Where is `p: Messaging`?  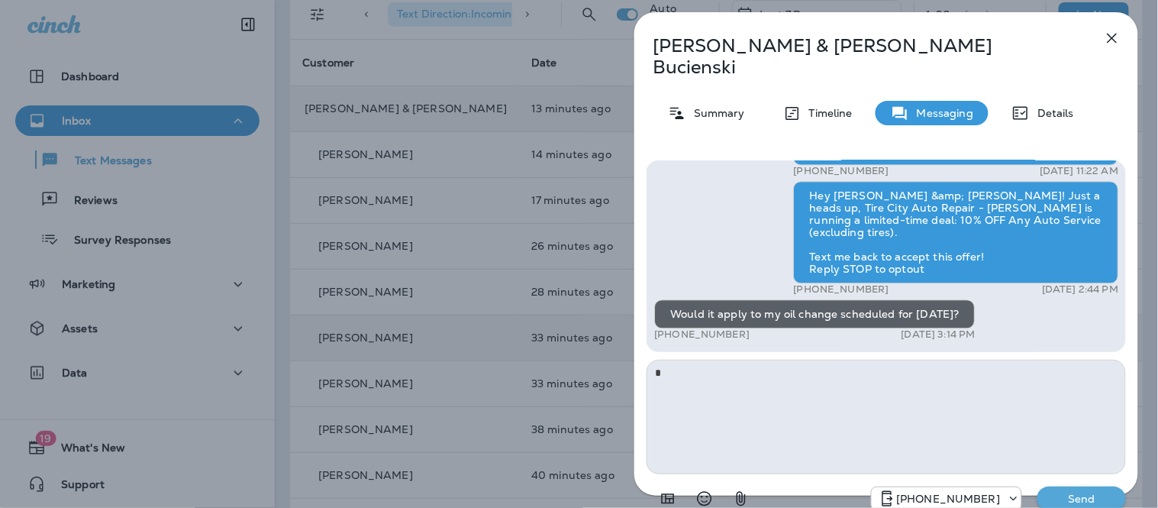
p: Messaging is located at coordinates (942, 113).